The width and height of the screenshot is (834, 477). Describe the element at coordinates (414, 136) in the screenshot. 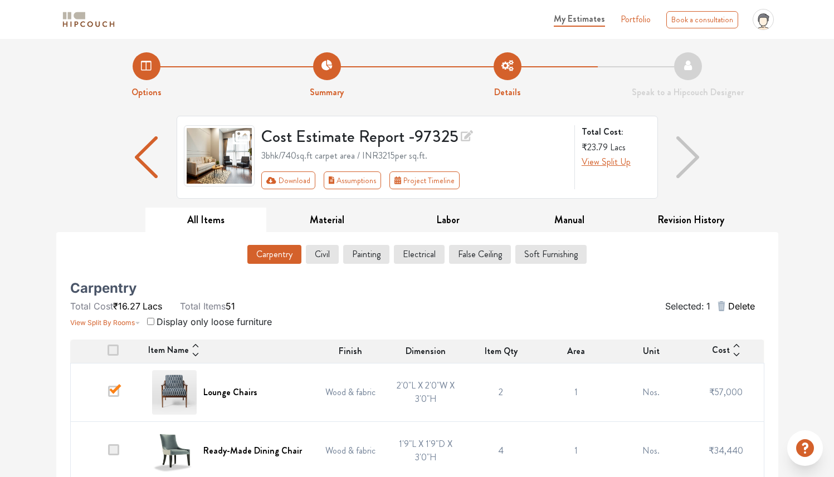

I see `h3: Cost Estimate Report - 97325` at that location.